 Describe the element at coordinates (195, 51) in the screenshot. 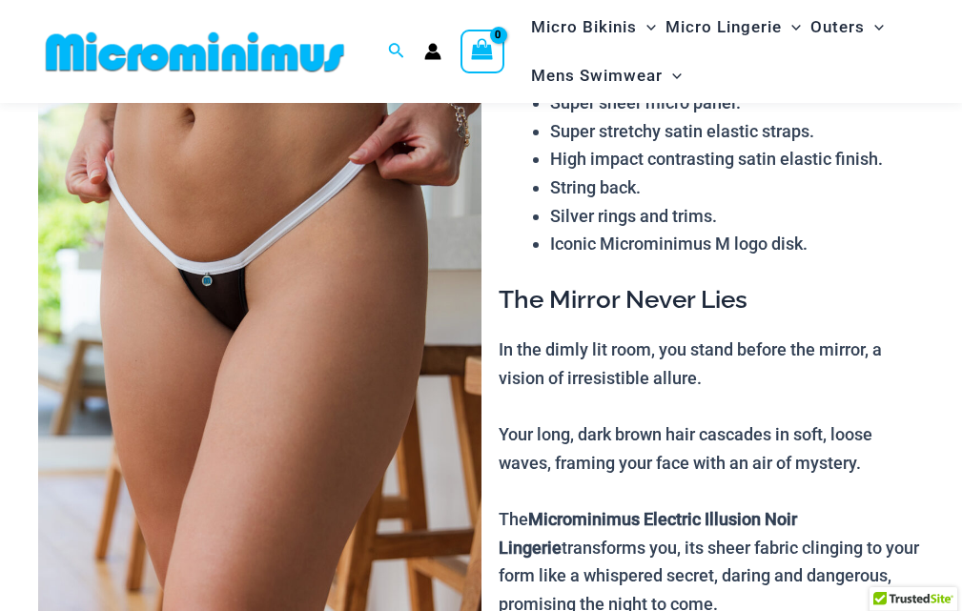

I see `img: MM SHOP LOGO FLAT` at that location.